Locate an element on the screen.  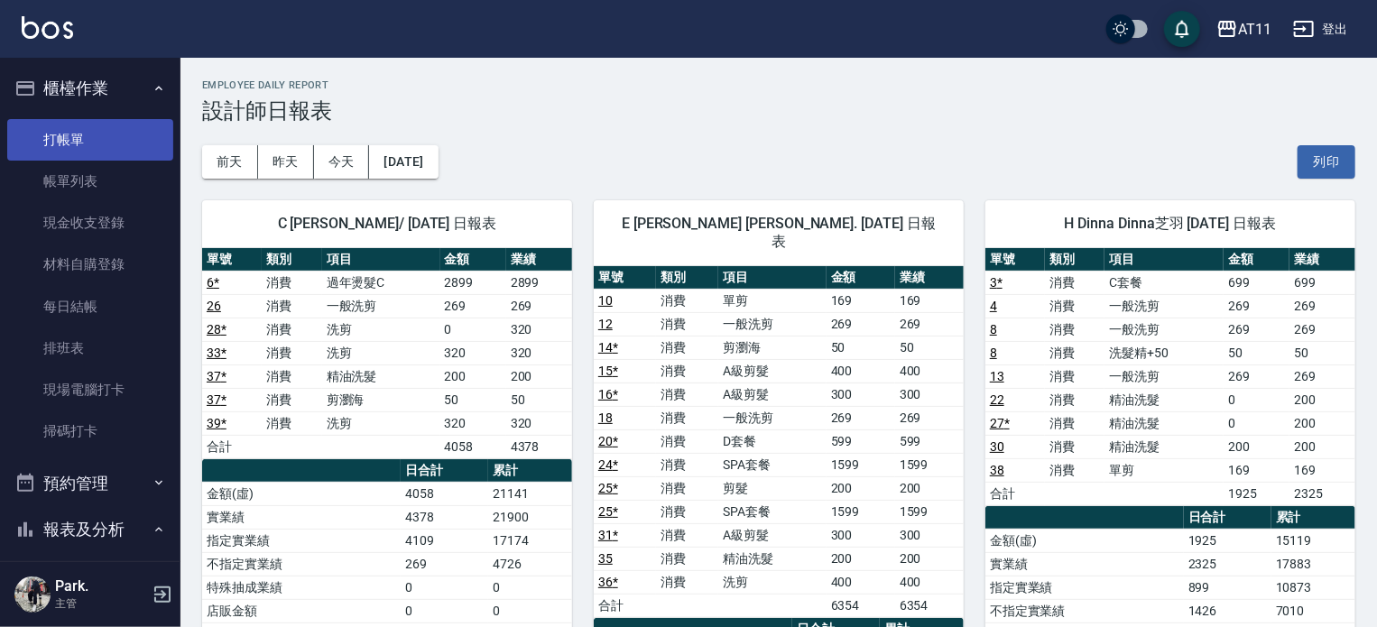
a: 30 is located at coordinates (997, 447).